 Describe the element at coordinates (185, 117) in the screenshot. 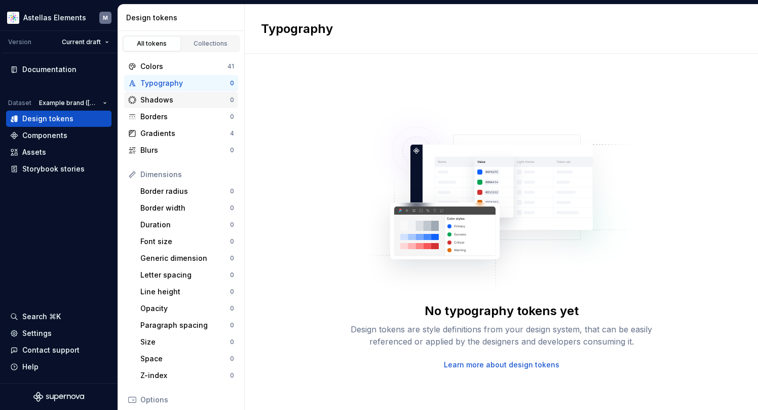

I see `div: Borders` at that location.